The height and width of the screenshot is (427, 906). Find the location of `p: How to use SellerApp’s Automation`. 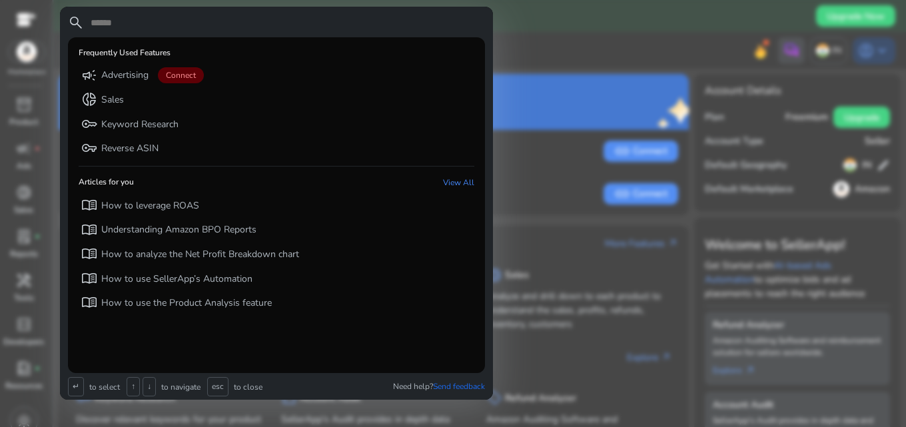

p: How to use SellerApp’s Automation is located at coordinates (176, 279).